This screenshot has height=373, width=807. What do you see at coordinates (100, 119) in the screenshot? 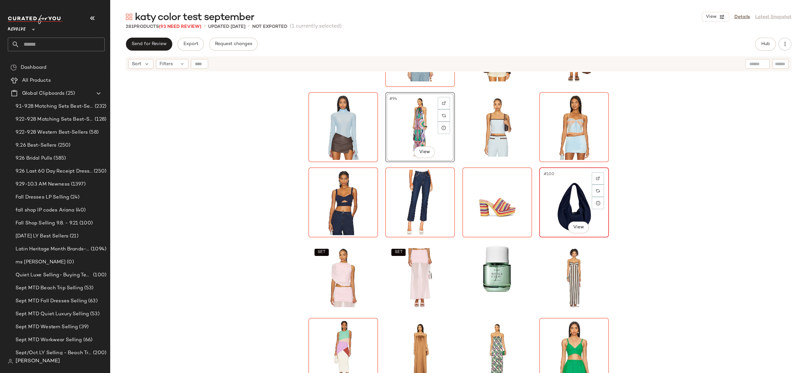
I see `span: (128)` at bounding box center [100, 119].